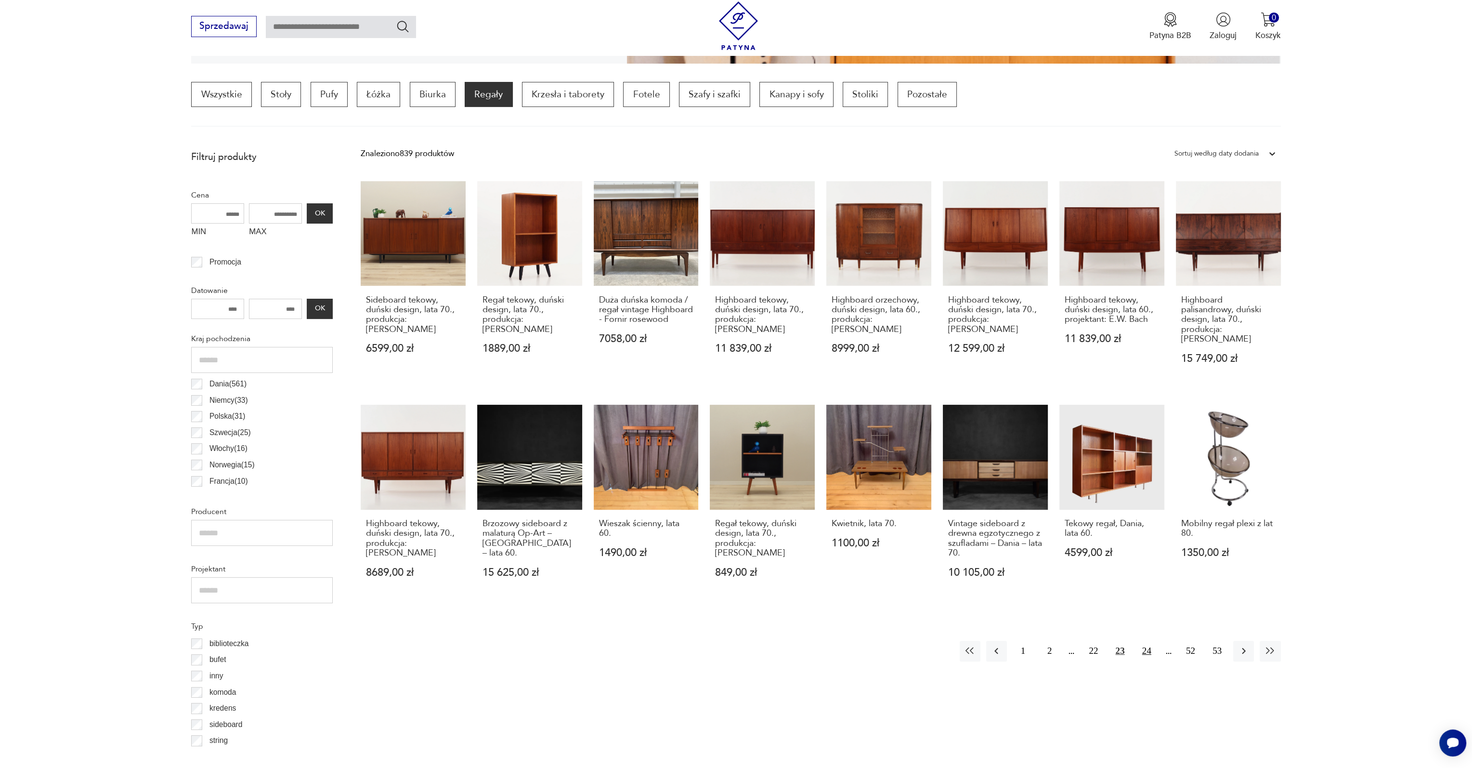  Describe the element at coordinates (1217, 154) in the screenshot. I see `div: Sortuj według daty dodania` at that location.